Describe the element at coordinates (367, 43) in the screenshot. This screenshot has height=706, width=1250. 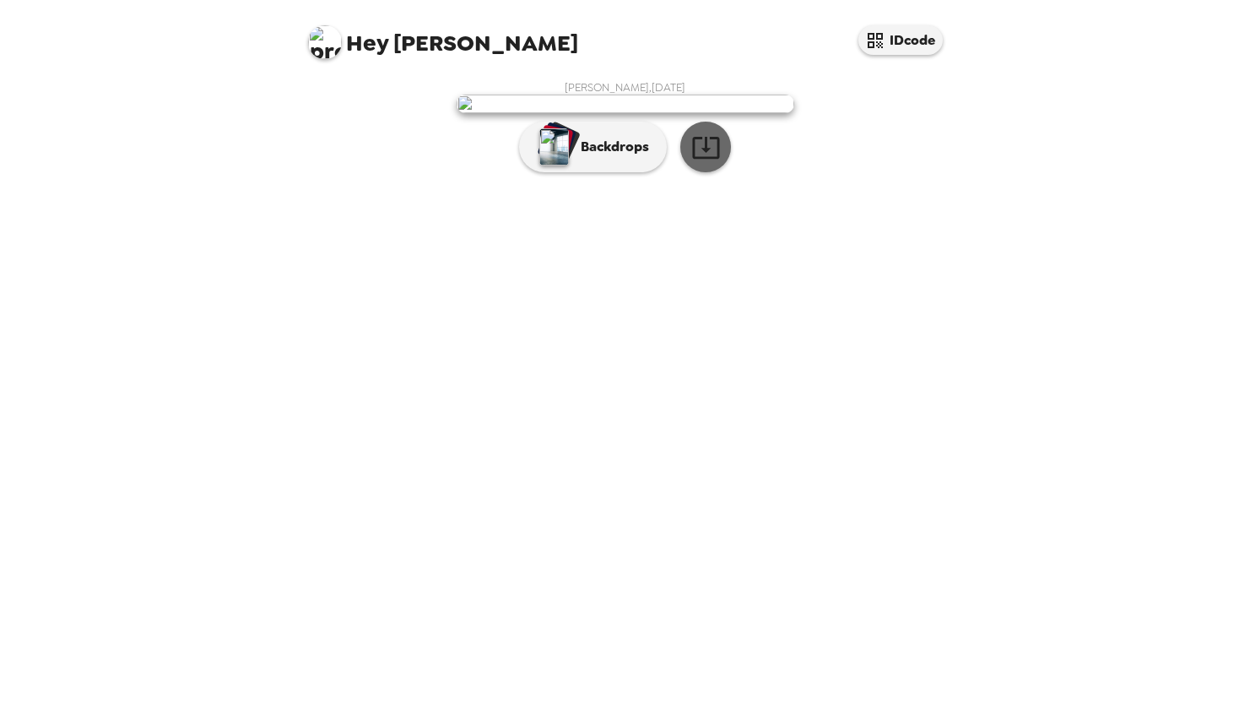
I see `span: Hey` at that location.